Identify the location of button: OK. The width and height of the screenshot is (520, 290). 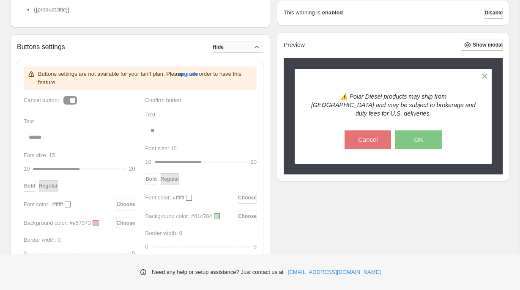
(419, 140).